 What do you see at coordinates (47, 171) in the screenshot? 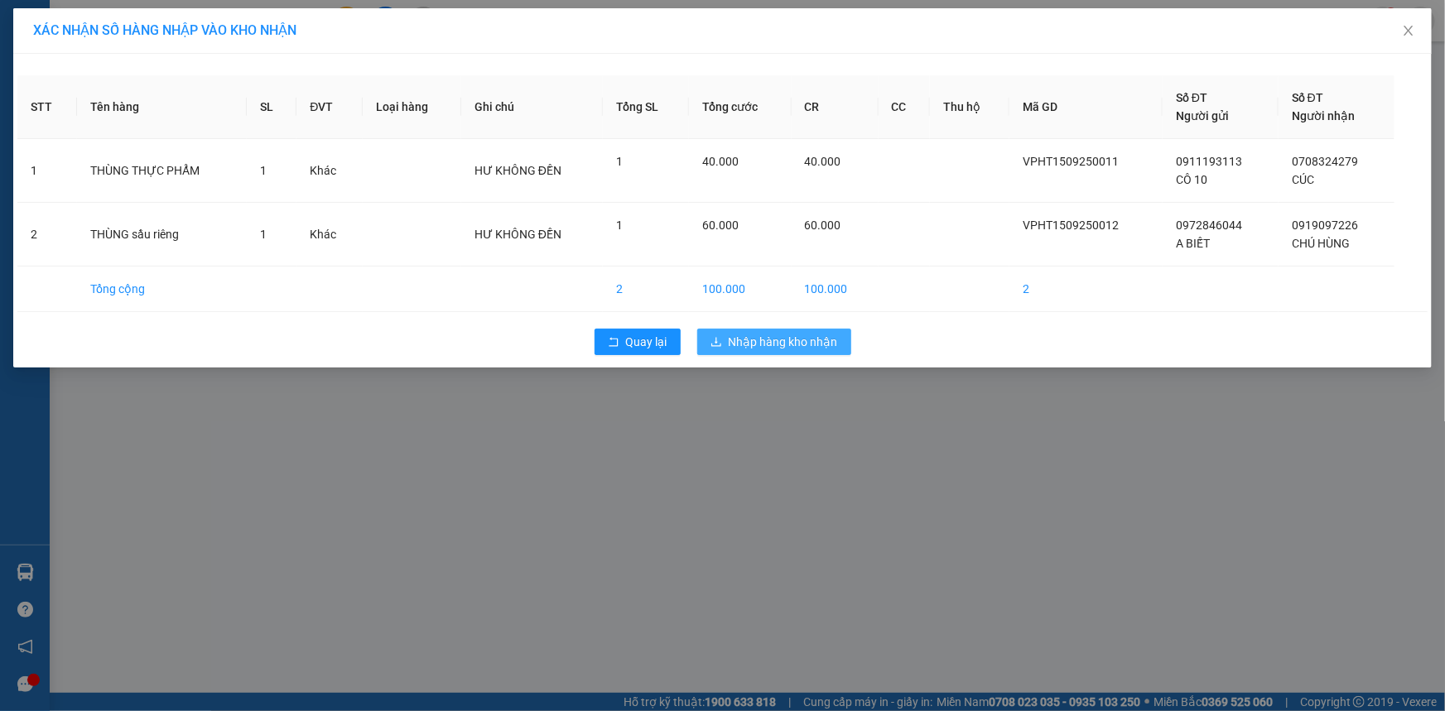
I see `td: 1` at bounding box center [47, 171].